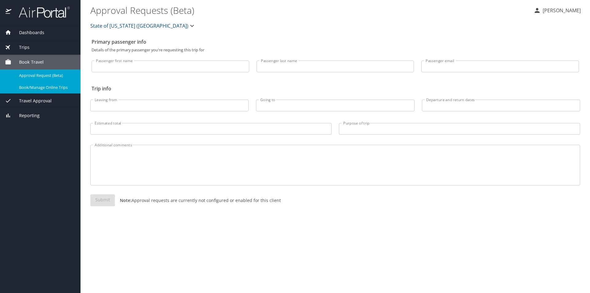  What do you see at coordinates (198, 200) in the screenshot?
I see `p: Approval requests are currently not configured or enabled for this client` at bounding box center [198, 200].